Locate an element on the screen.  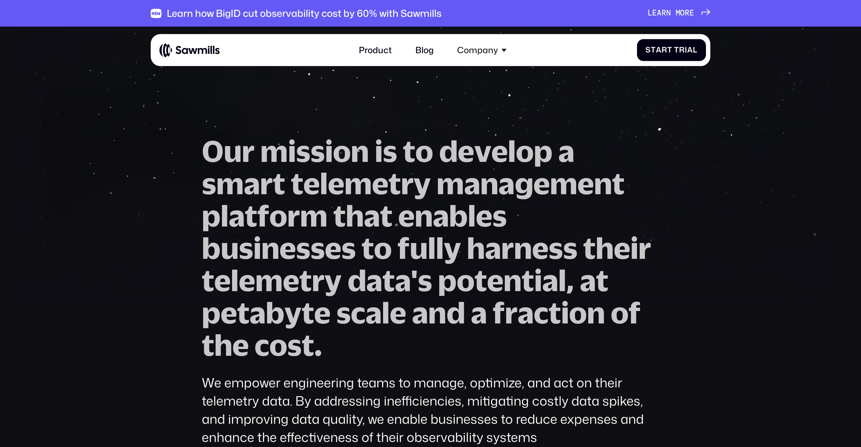
span: c is located at coordinates (541, 312).